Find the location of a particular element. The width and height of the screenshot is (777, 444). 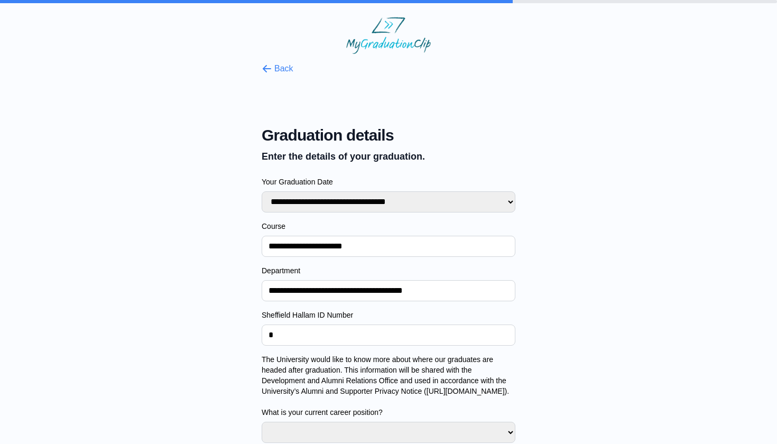

label: The University would like to know more about where our graduates are headed after graduation. Thi... is located at coordinates (389, 386).